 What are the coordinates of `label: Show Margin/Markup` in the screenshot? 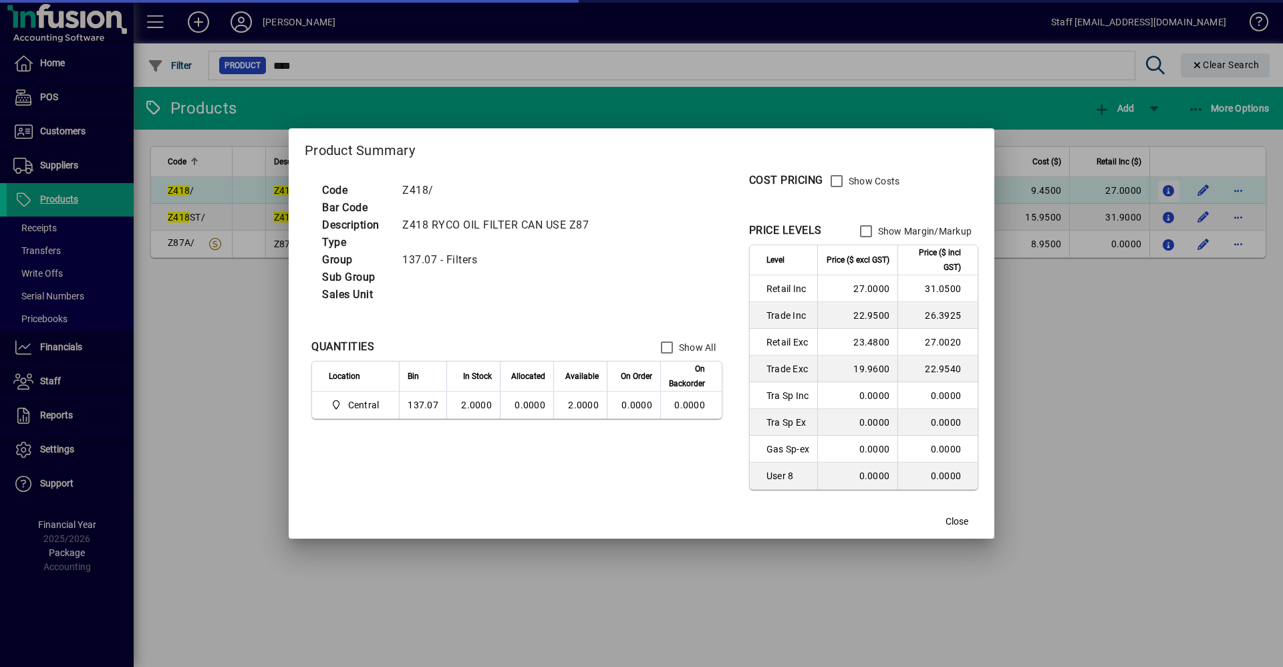 It's located at (923, 231).